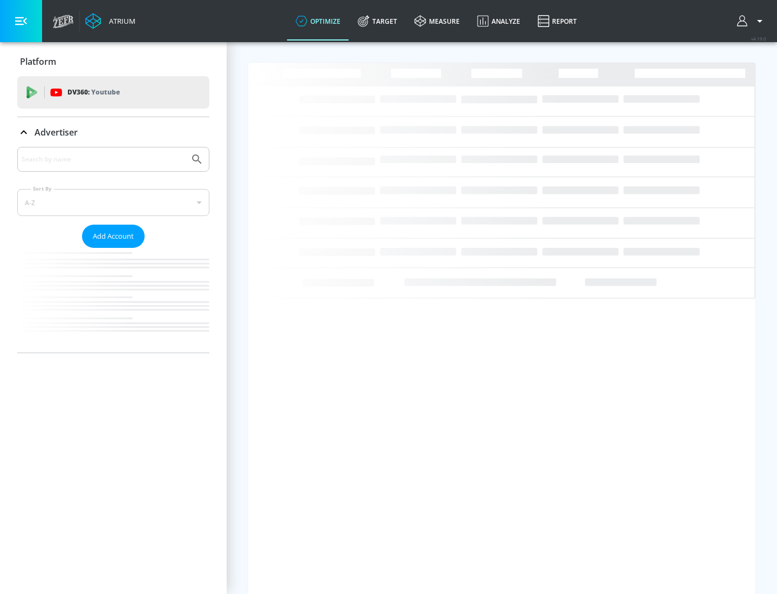 The width and height of the screenshot is (777, 594). I want to click on nav: list of Advertiser, so click(113, 300).